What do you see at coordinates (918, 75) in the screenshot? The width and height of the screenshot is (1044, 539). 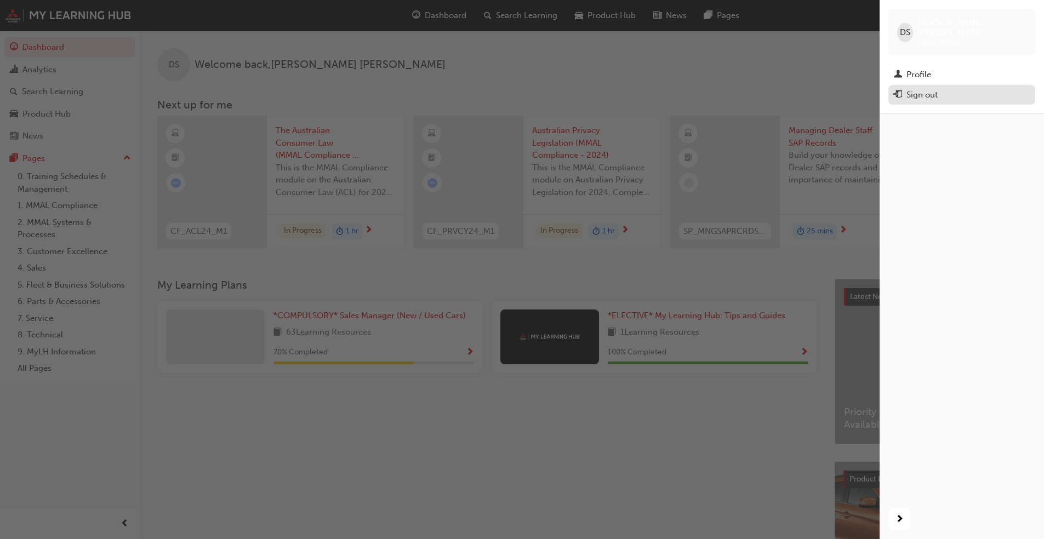 I see `div: Profile` at bounding box center [918, 75].